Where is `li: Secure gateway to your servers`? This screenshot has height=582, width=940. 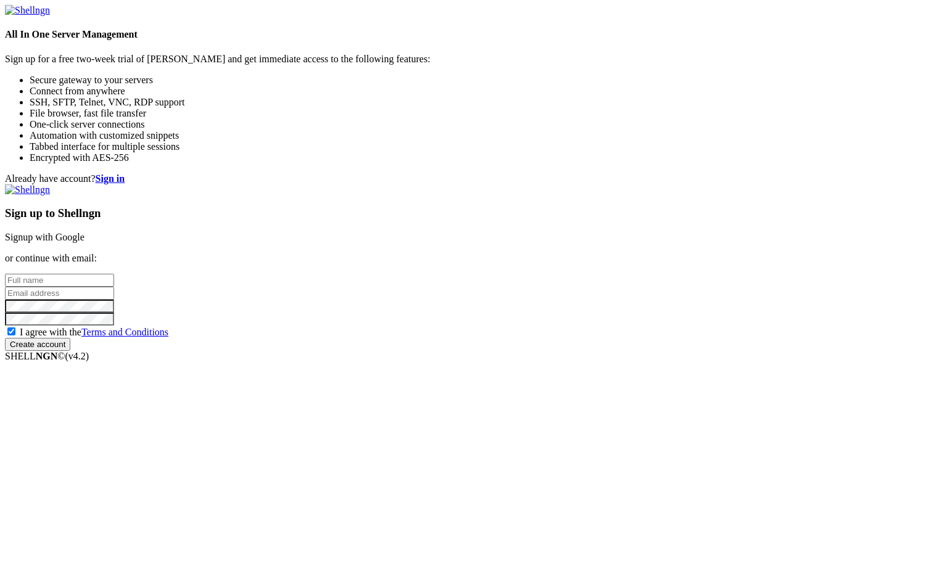
li: Secure gateway to your servers is located at coordinates (482, 80).